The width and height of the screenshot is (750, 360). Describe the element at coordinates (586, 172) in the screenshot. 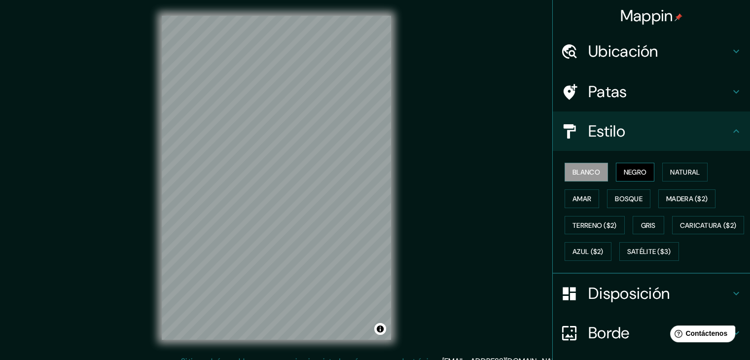

I see `button: Blanco` at that location.